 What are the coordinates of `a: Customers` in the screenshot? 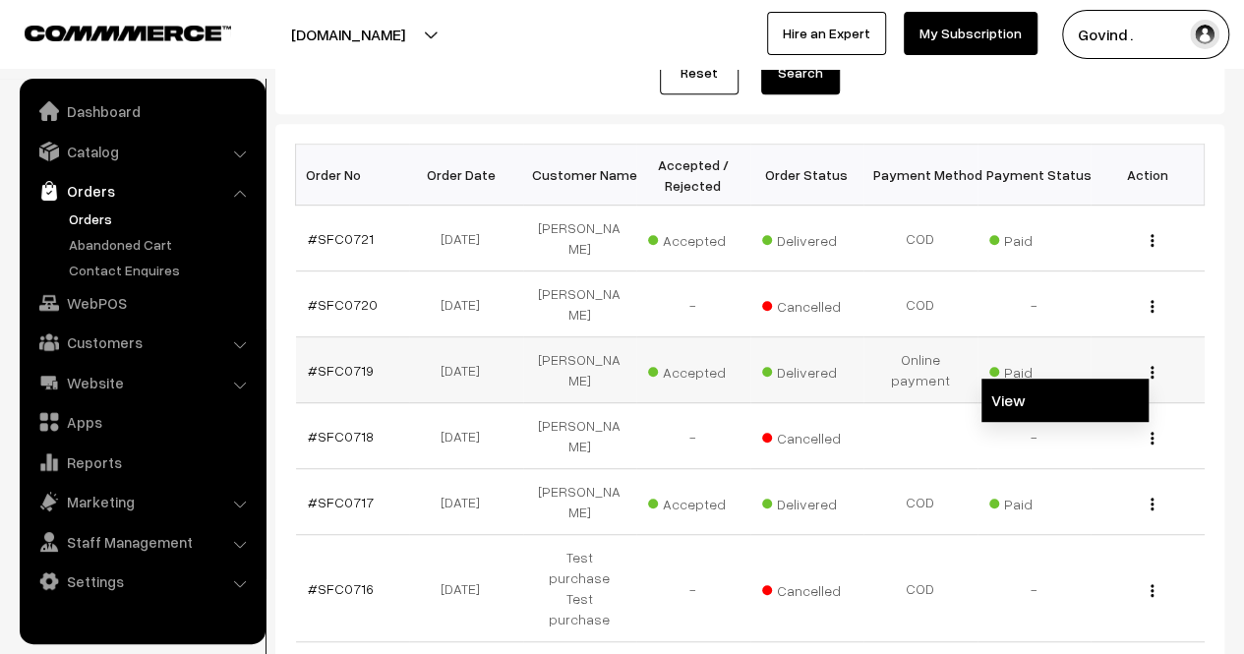 It's located at (142, 342).